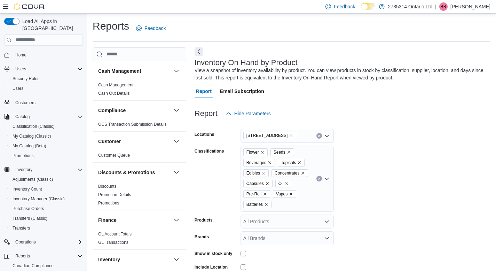  I want to click on span: Adjustments (Classic), so click(33, 179).